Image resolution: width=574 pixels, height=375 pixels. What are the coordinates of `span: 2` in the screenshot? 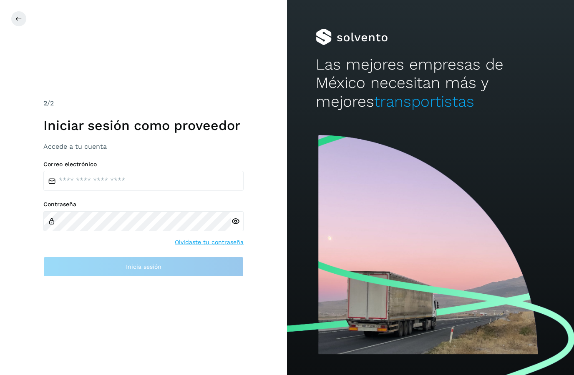 It's located at (45, 103).